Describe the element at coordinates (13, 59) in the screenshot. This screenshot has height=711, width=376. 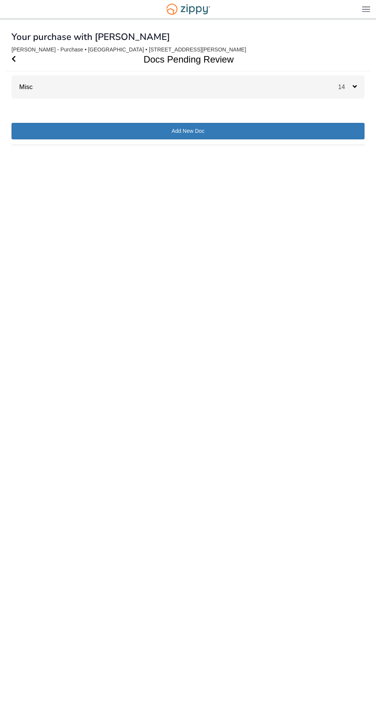
I see `a: Go Back` at that location.